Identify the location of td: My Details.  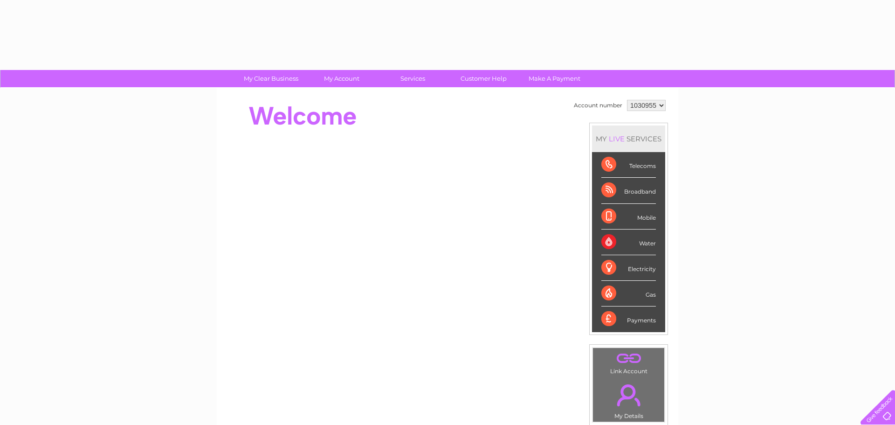
(628, 399).